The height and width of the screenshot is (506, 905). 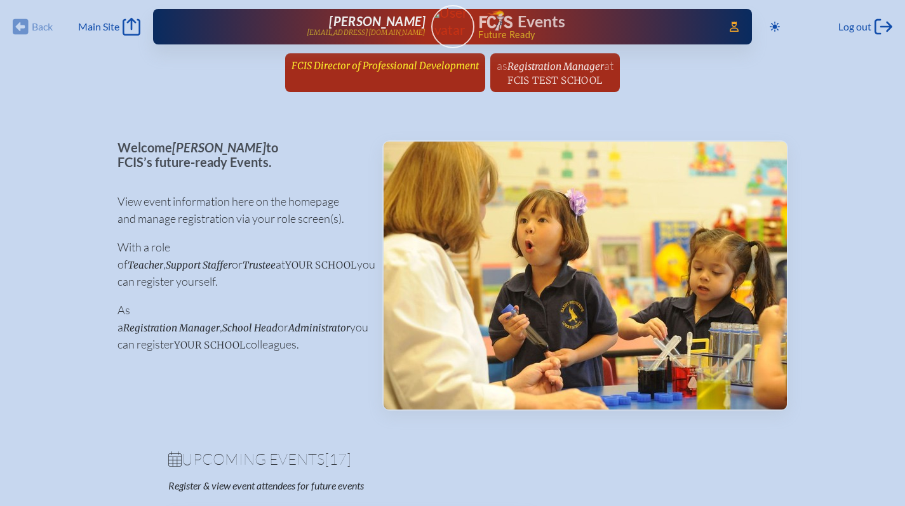 What do you see at coordinates (855, 27) in the screenshot?
I see `span: Log out` at bounding box center [855, 27].